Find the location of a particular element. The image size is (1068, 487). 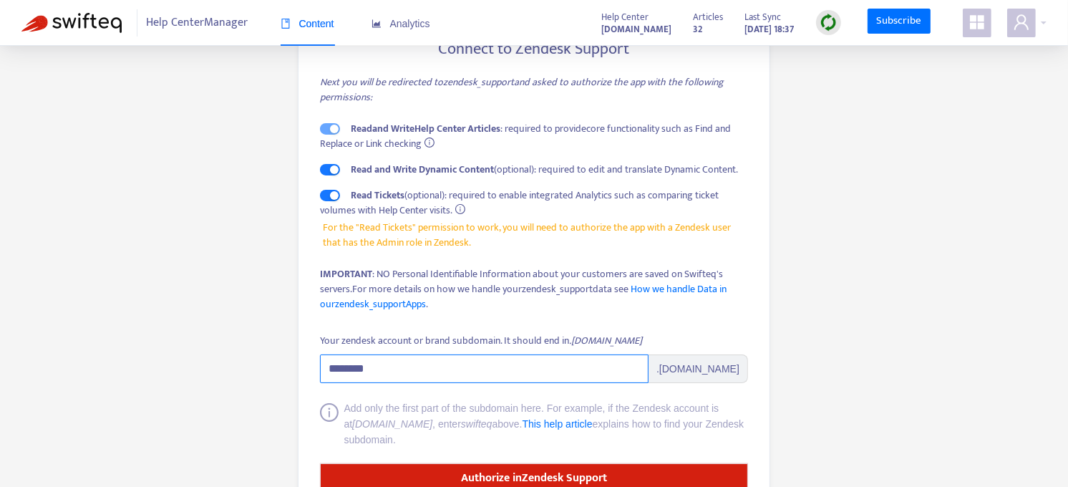

span: Articles is located at coordinates (709, 17).